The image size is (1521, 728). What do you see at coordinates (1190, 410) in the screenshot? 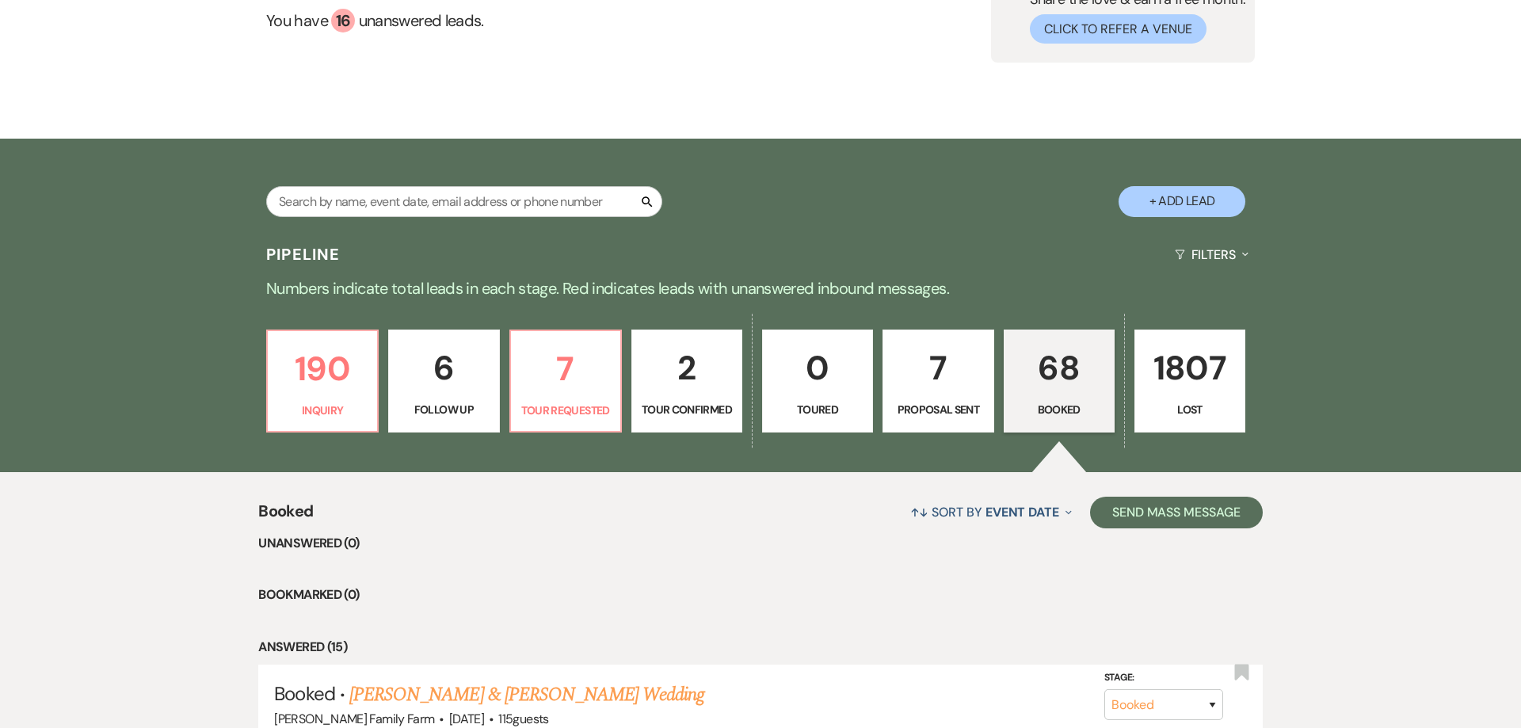
I see `p: Lost` at bounding box center [1190, 410].